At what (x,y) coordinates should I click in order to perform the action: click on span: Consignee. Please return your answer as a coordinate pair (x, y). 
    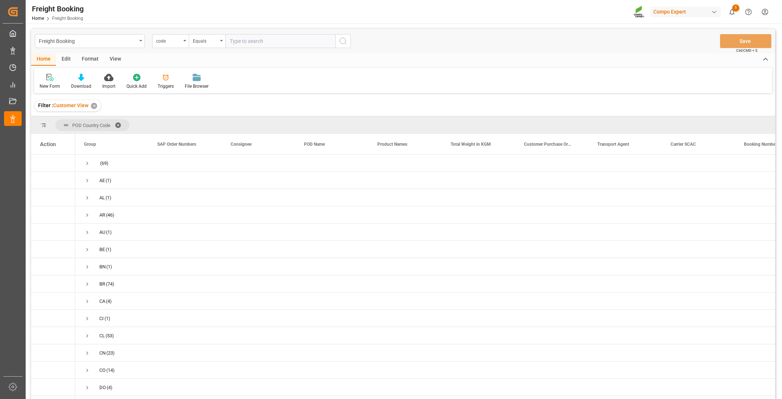
    Looking at the image, I should click on (241, 144).